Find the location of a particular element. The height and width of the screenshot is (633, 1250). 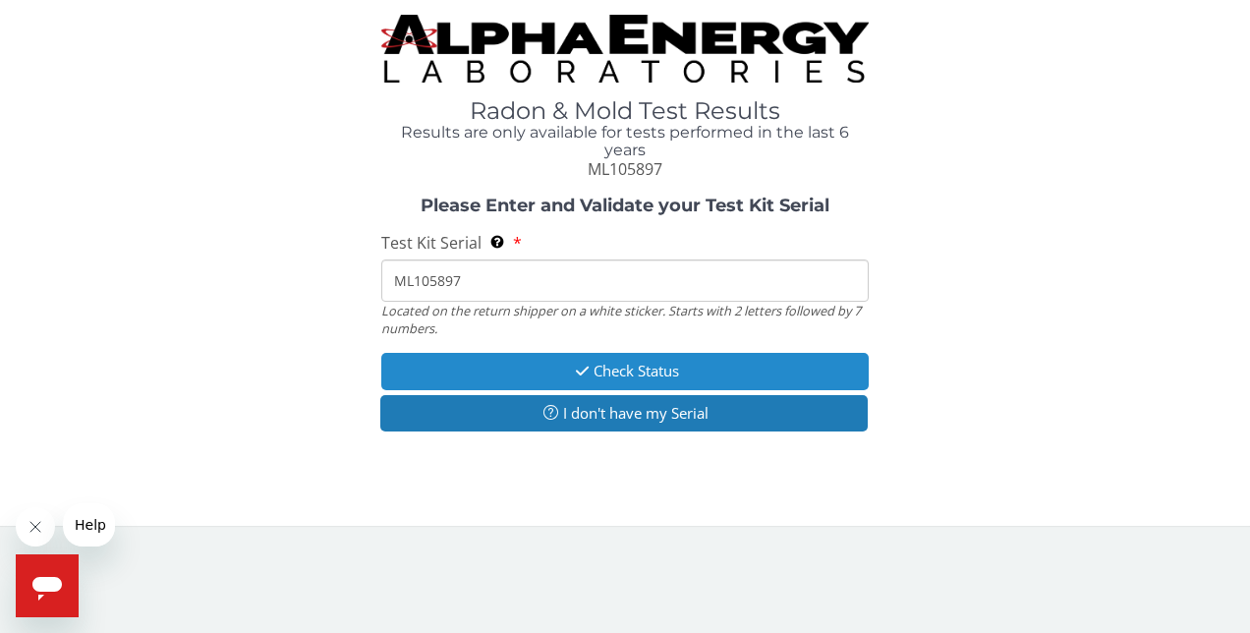

h4: Results are only available for tests performed in the last 6 years is located at coordinates (625, 141).